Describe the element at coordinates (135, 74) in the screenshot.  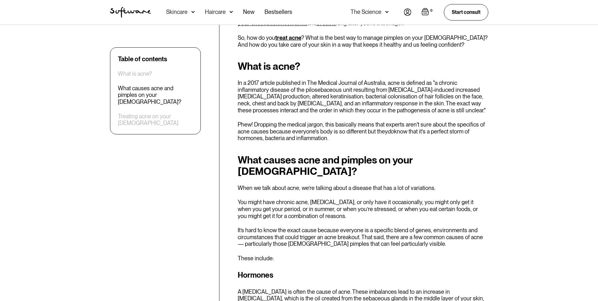
I see `div: What is acne?` at that location.